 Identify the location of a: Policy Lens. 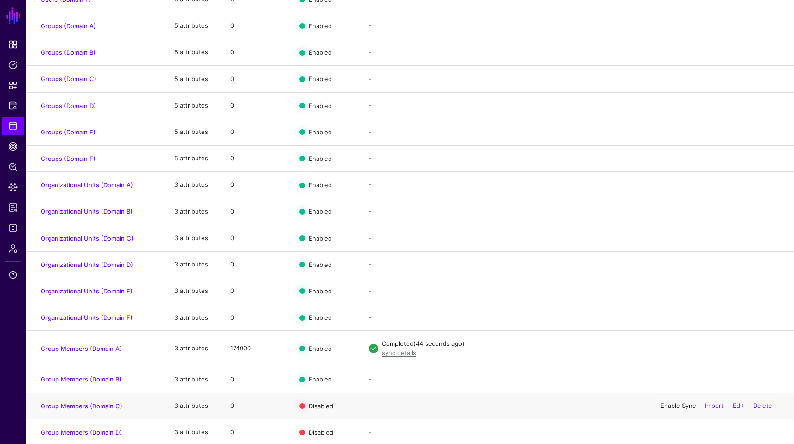
(13, 167).